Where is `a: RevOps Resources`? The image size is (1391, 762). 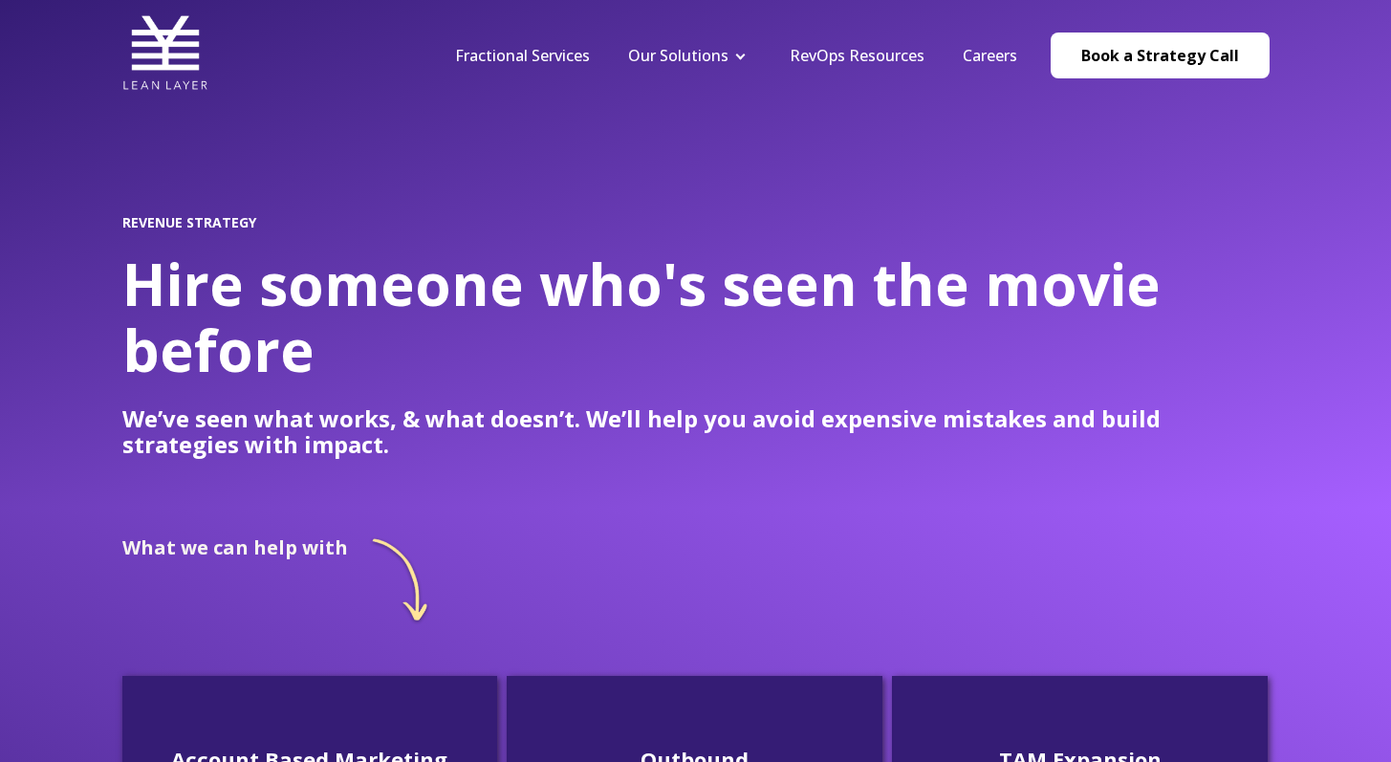
a: RevOps Resources is located at coordinates (857, 55).